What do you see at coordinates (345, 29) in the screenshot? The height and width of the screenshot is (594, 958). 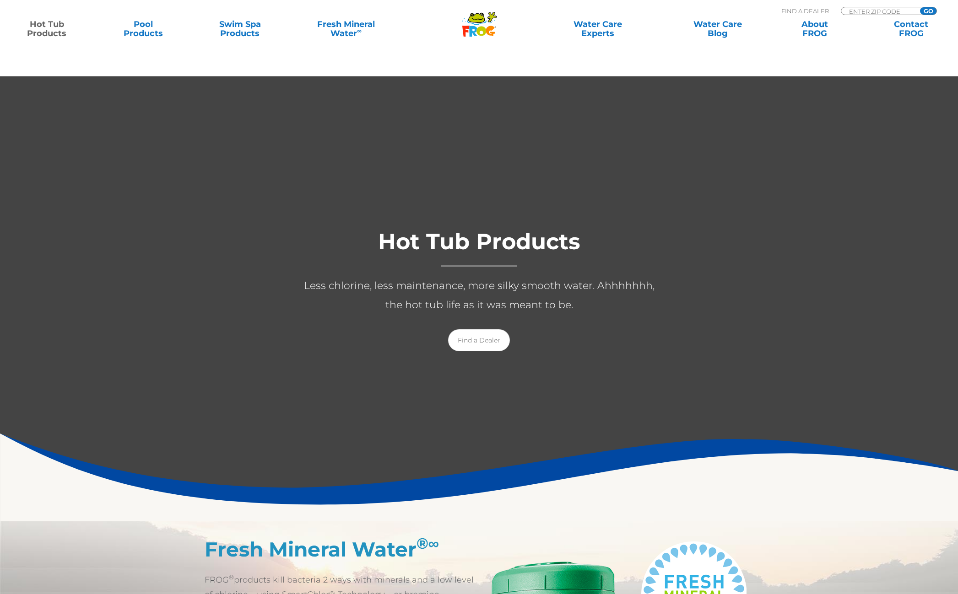 I see `a: Fresh MineralWater∞` at bounding box center [345, 29].